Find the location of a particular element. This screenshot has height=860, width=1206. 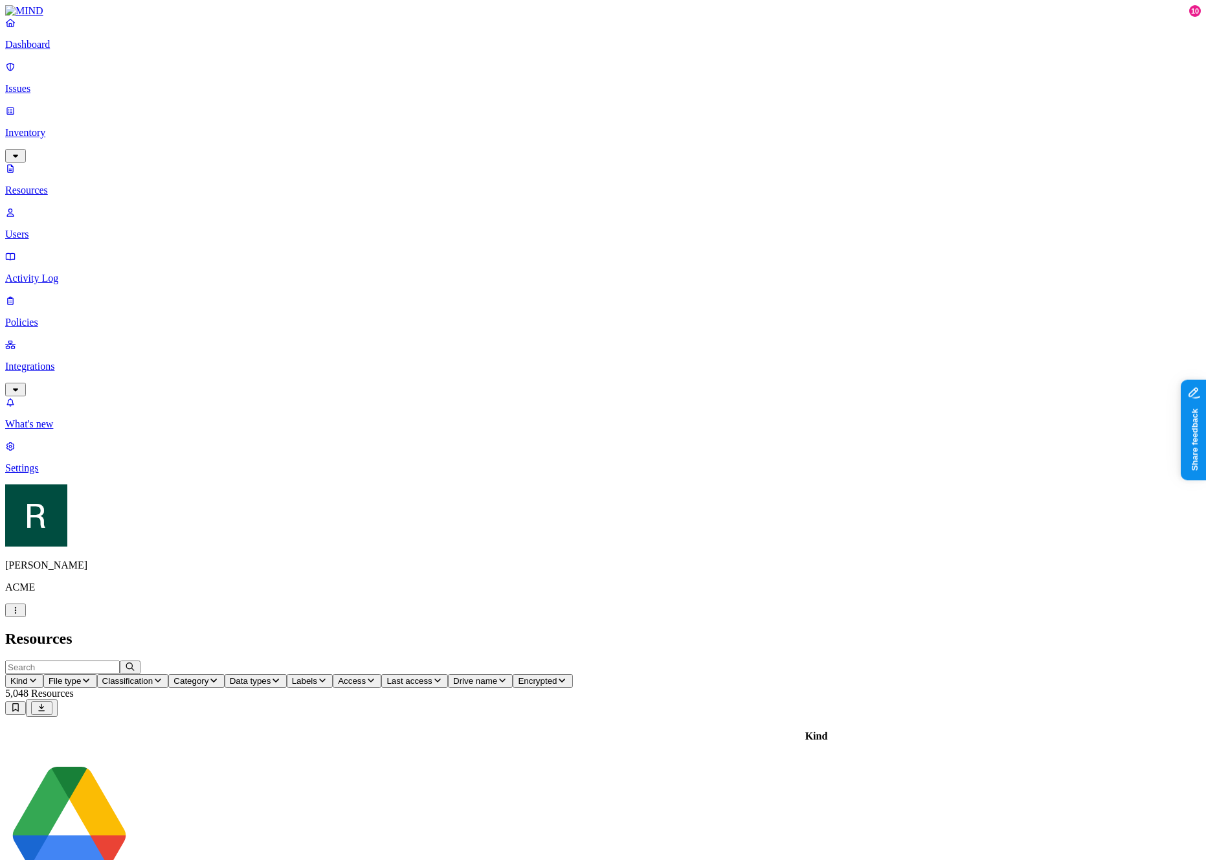

h2: Resources is located at coordinates (603, 638).